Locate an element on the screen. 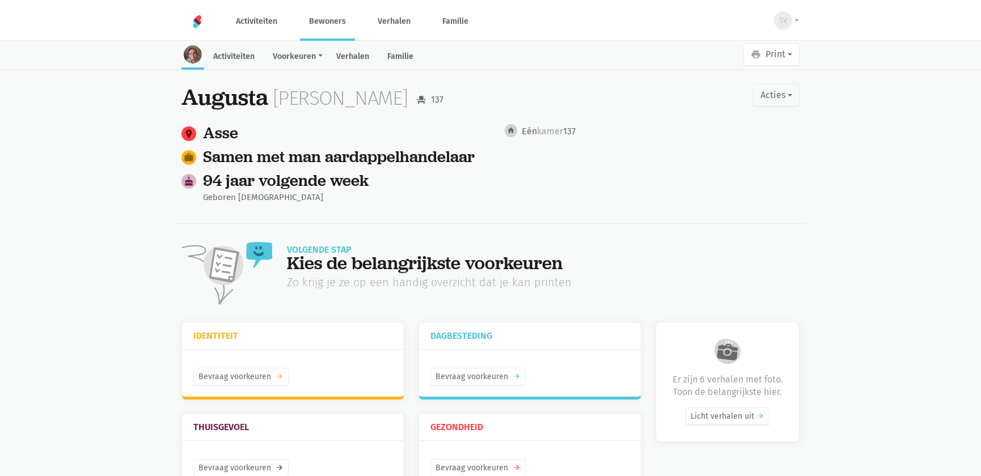  button: Acties is located at coordinates (776, 95).